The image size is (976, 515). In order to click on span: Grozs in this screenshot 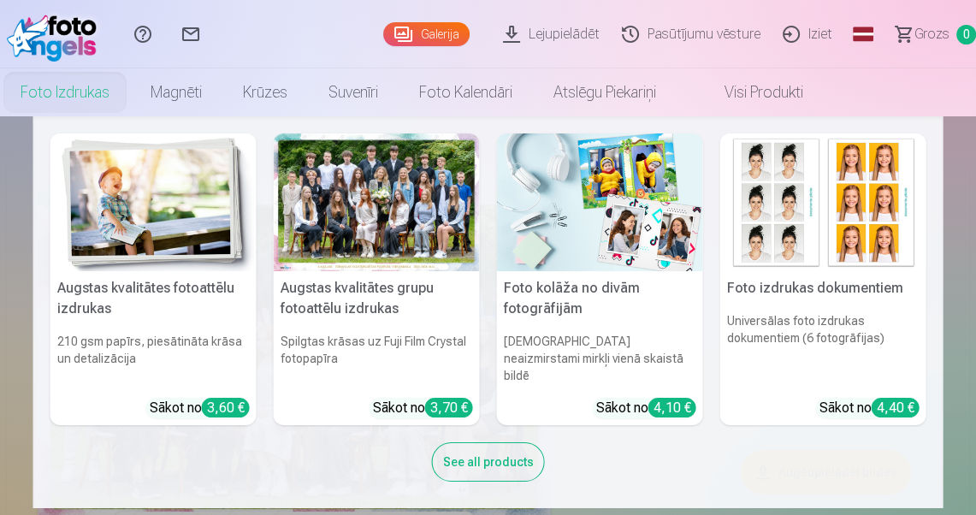, I will do `click(931, 34)`.